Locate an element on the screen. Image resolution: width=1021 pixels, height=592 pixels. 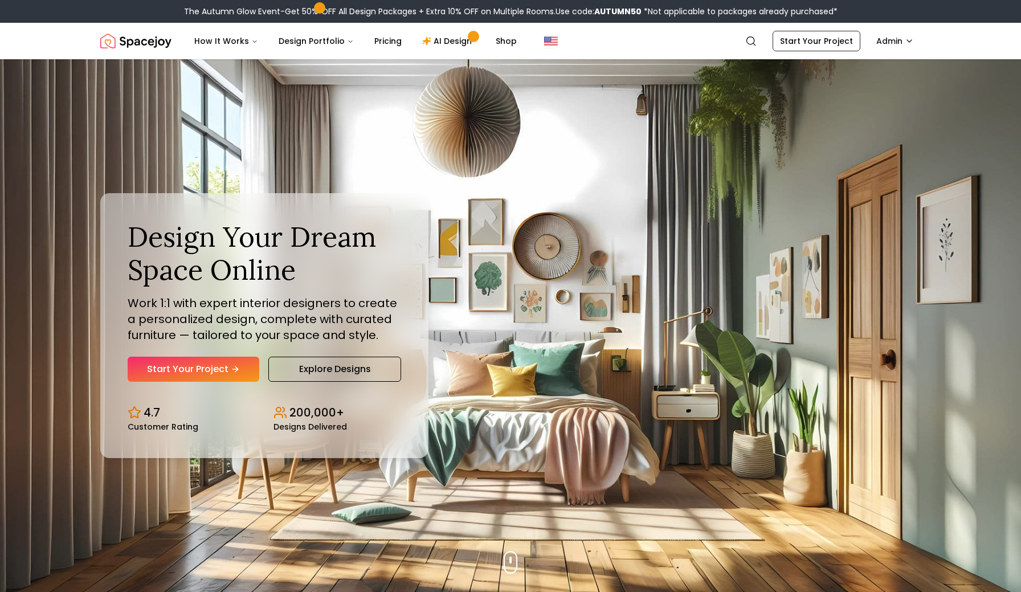
a: Spacejoy is located at coordinates (136, 41).